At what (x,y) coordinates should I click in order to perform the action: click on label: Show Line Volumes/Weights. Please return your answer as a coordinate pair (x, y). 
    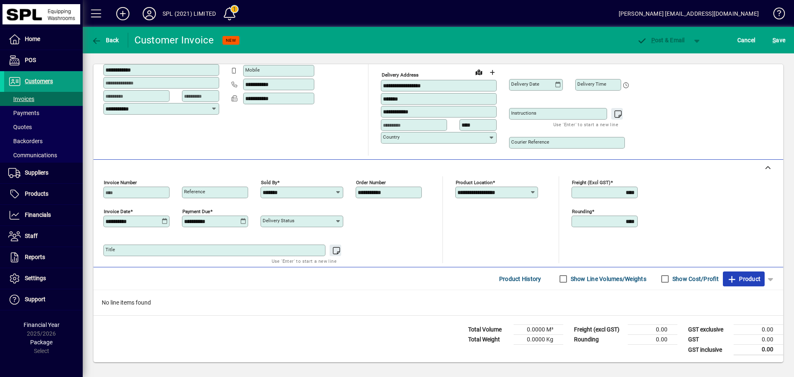
    Looking at the image, I should click on (607, 279).